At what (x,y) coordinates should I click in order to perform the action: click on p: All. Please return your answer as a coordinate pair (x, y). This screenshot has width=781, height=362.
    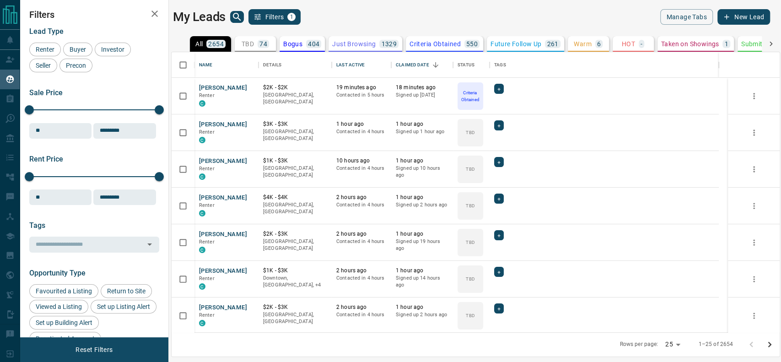
    Looking at the image, I should click on (199, 44).